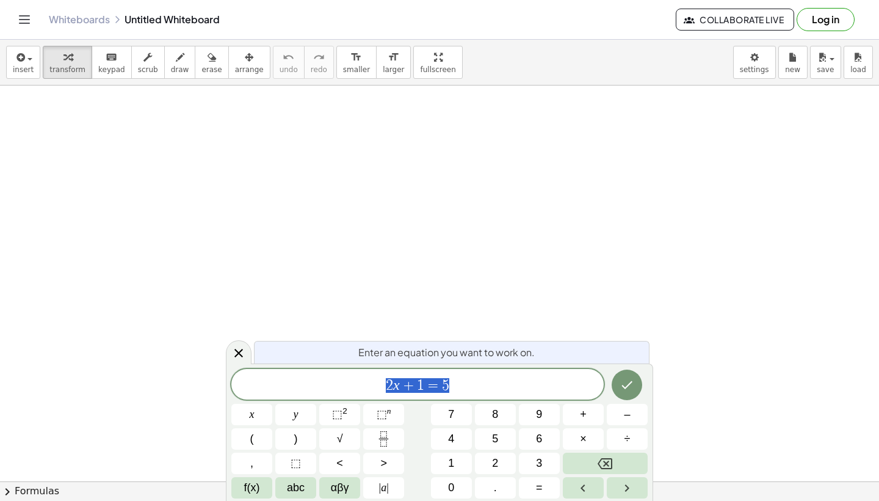 This screenshot has height=501, width=879. What do you see at coordinates (539, 414) in the screenshot?
I see `span: 9` at bounding box center [539, 414].